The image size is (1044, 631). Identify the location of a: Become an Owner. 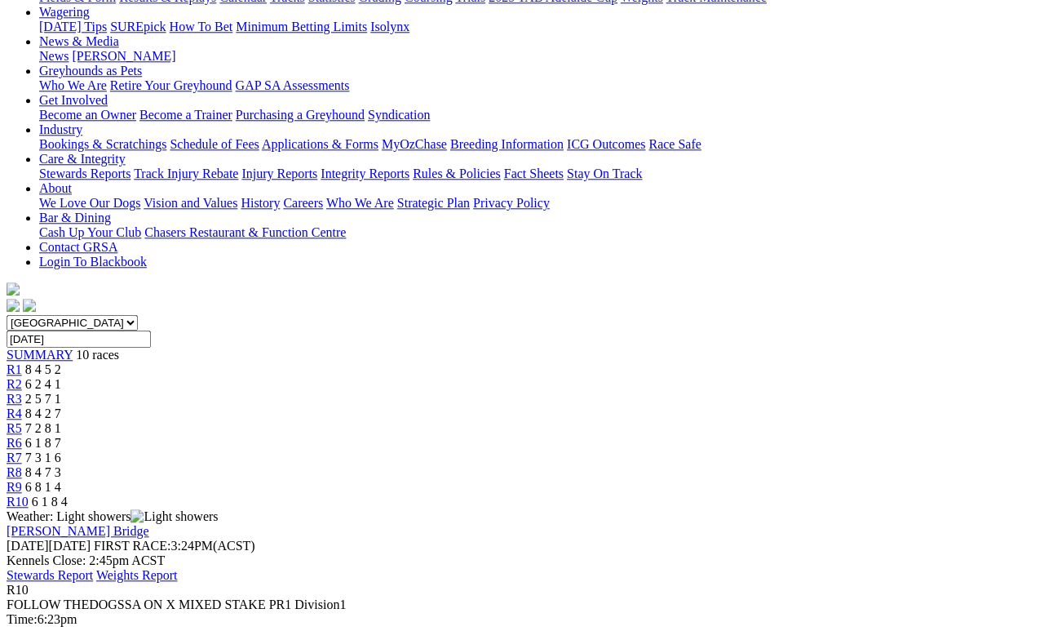
(87, 114).